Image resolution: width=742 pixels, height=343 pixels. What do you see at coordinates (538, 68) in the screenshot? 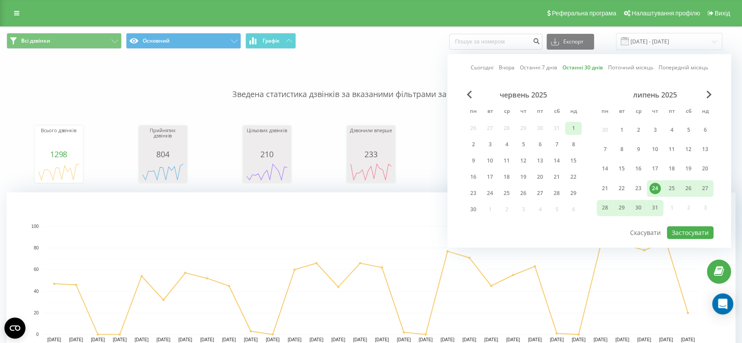
I see `a: Останні 7 днів` at bounding box center [538, 68].